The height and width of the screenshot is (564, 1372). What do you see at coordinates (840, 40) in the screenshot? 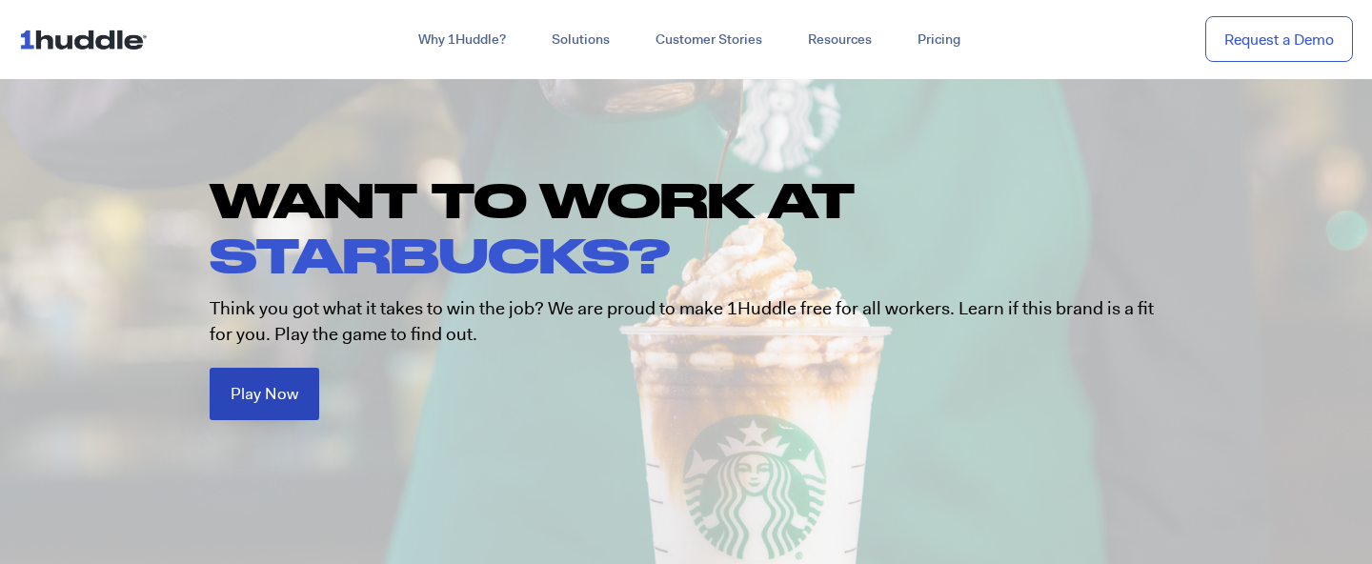
I see `a: Resources` at bounding box center [840, 40].